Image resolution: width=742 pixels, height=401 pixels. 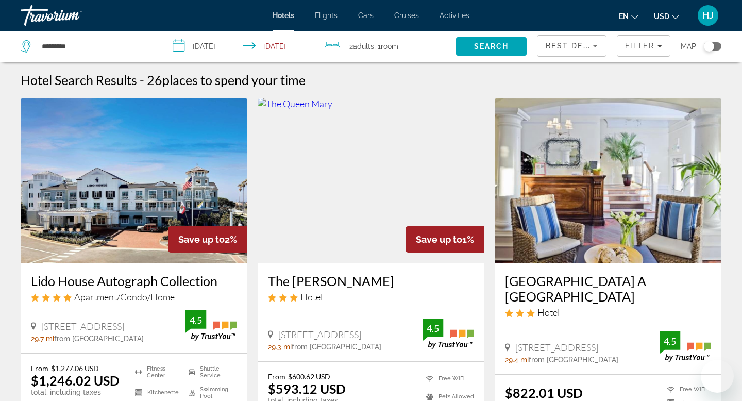 What do you see at coordinates (573, 46) in the screenshot?
I see `span: Best Deals` at bounding box center [573, 46].